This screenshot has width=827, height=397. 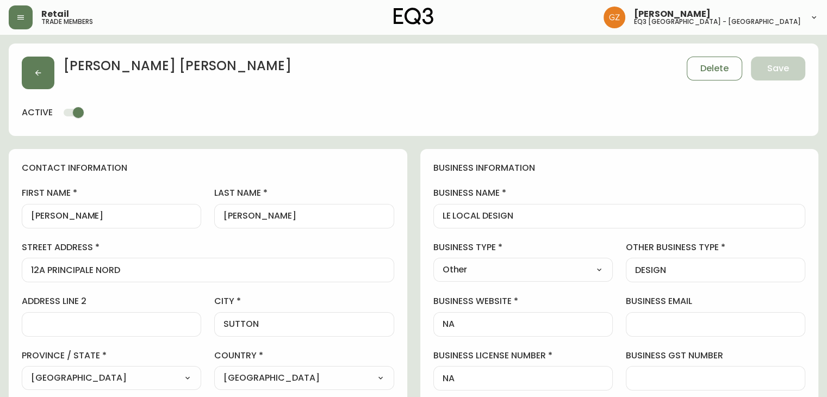 What do you see at coordinates (619, 193) in the screenshot?
I see `label: business name` at bounding box center [619, 193].